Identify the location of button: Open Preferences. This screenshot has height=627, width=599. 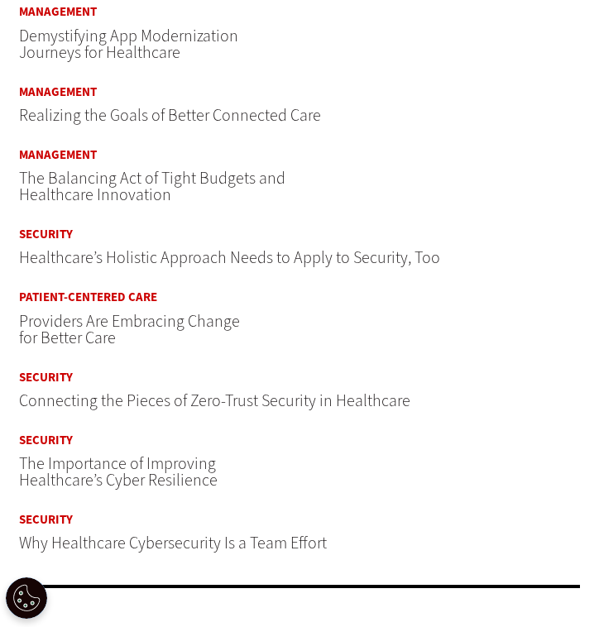
(26, 598).